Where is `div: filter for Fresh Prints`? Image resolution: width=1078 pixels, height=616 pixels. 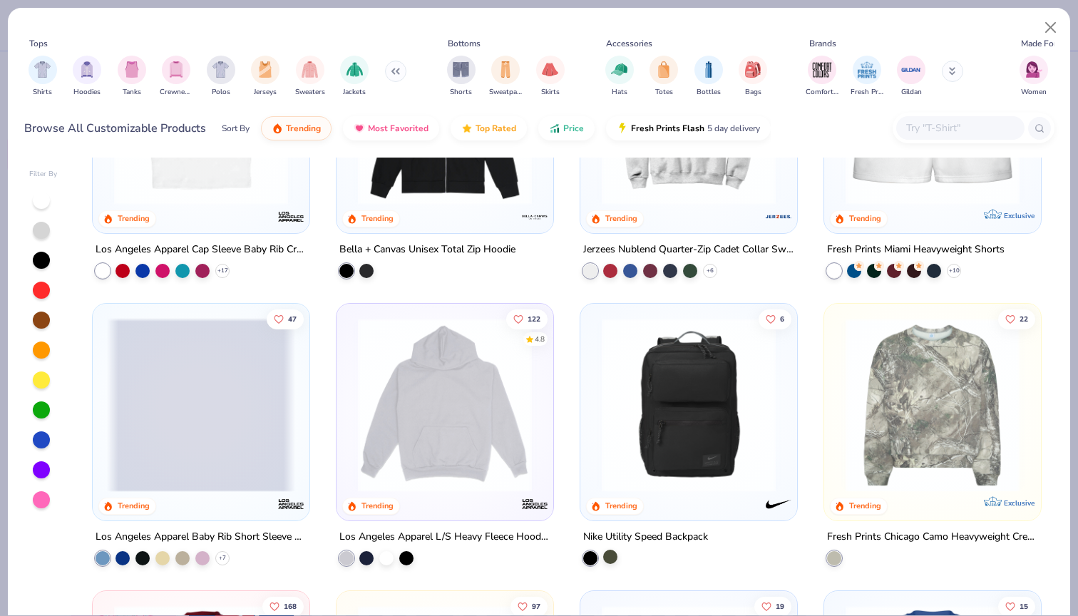 div: filter for Fresh Prints is located at coordinates (867, 76).